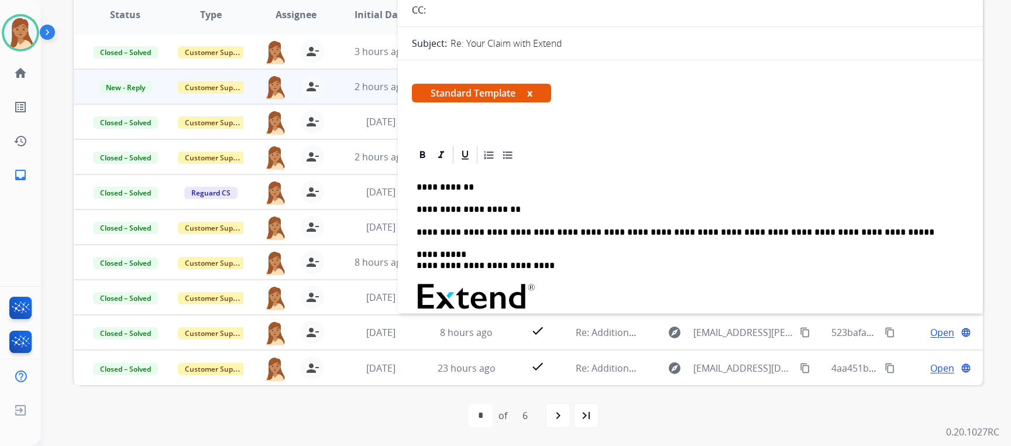 This screenshot has width=1011, height=446. Describe the element at coordinates (525, 415) in the screenshot. I see `div: 6` at that location.